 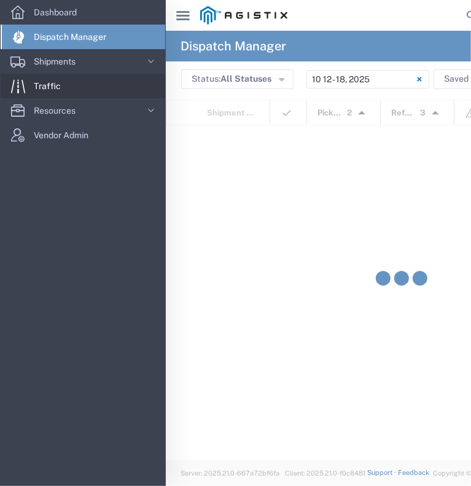 I want to click on span: Server: 2025.21.0-667a72bf6fa, so click(x=230, y=473).